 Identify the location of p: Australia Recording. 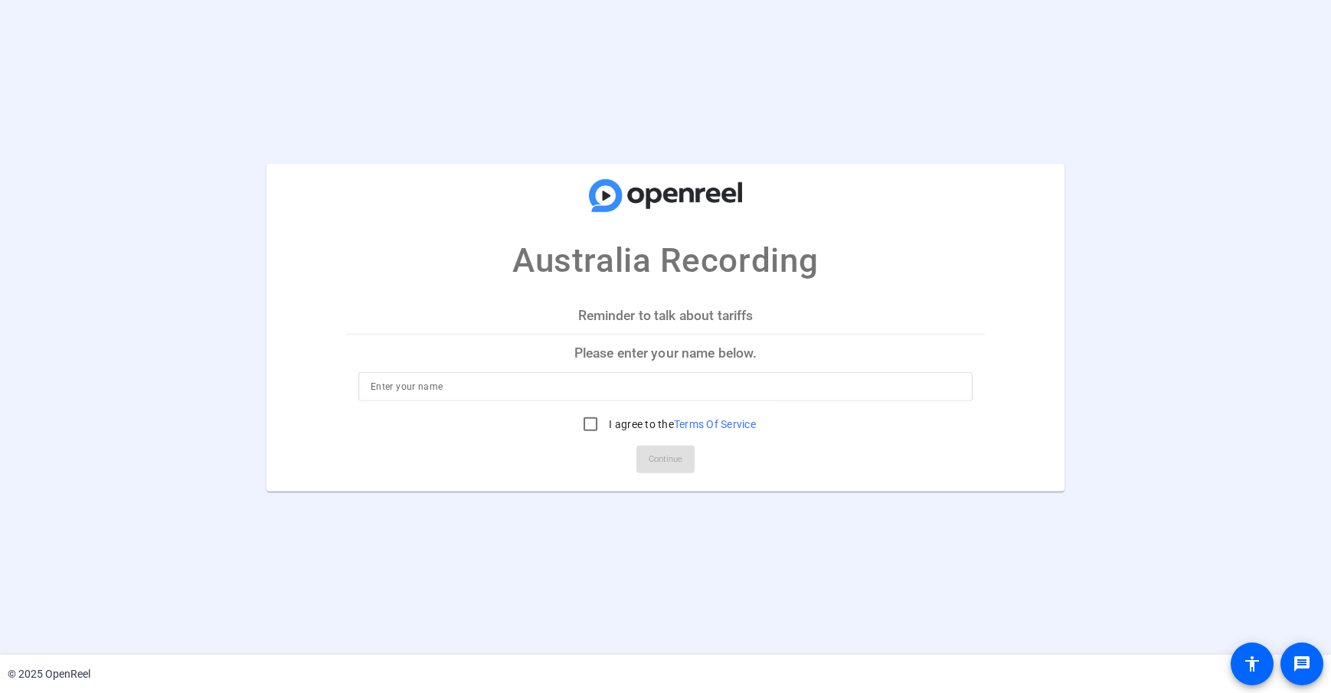
(665, 260).